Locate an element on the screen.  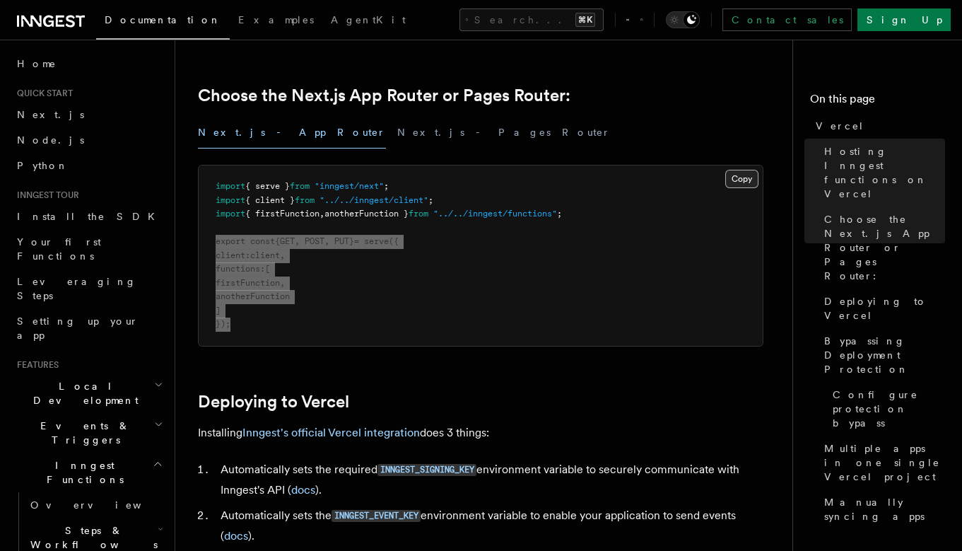
a: Setting up your app is located at coordinates (88, 328).